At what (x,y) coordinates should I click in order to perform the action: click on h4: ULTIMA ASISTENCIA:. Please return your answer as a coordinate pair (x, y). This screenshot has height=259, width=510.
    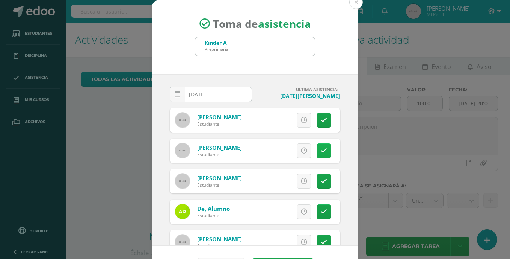
    Looking at the image, I should click on (299, 89).